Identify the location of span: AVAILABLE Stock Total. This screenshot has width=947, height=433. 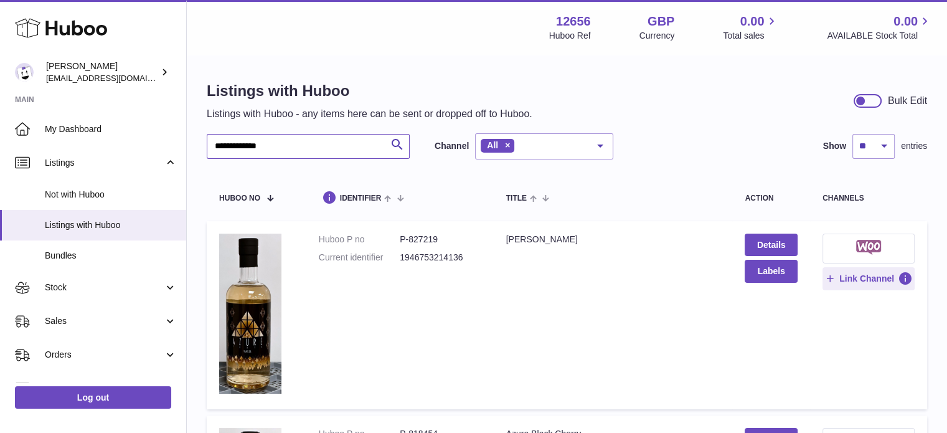
(879, 35).